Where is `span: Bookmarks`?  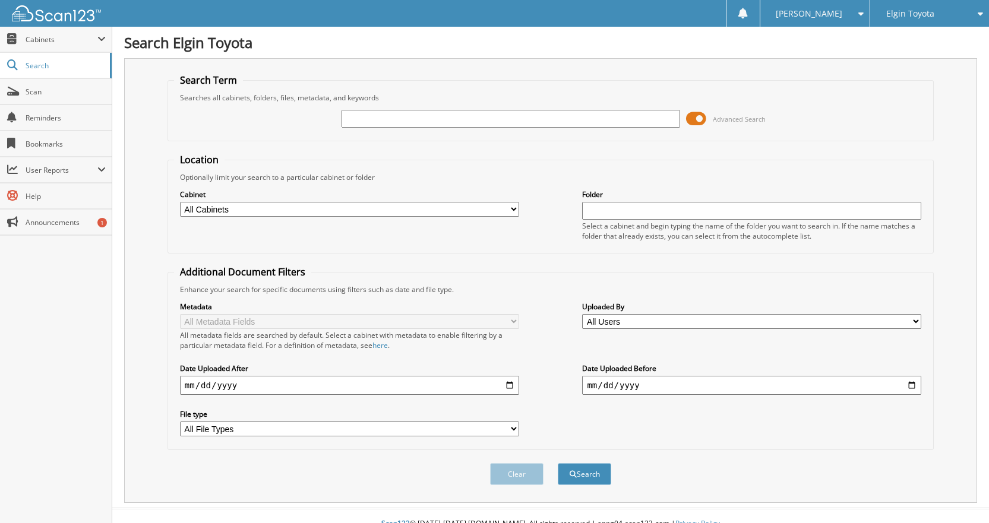 span: Bookmarks is located at coordinates (65, 144).